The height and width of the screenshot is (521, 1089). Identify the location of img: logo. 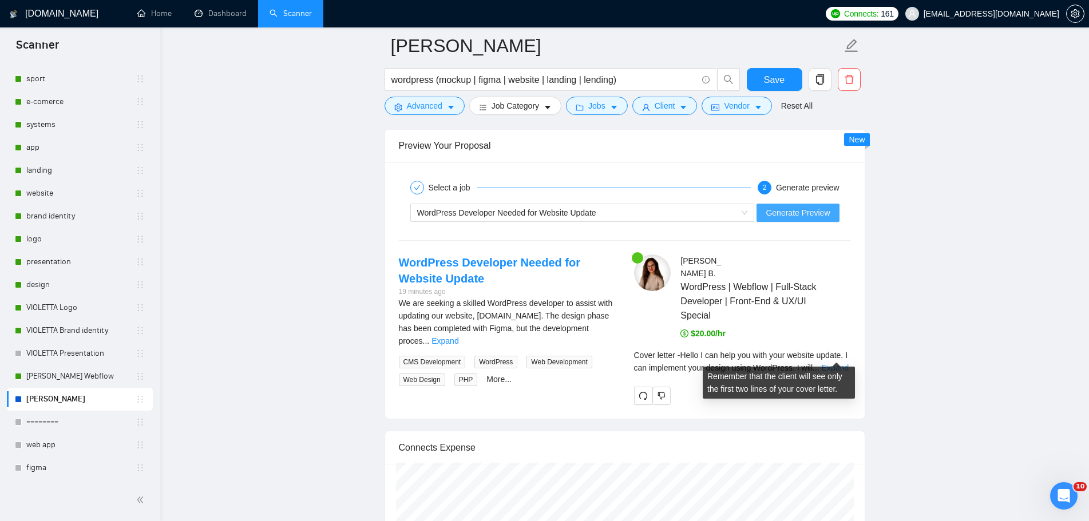
(14, 14).